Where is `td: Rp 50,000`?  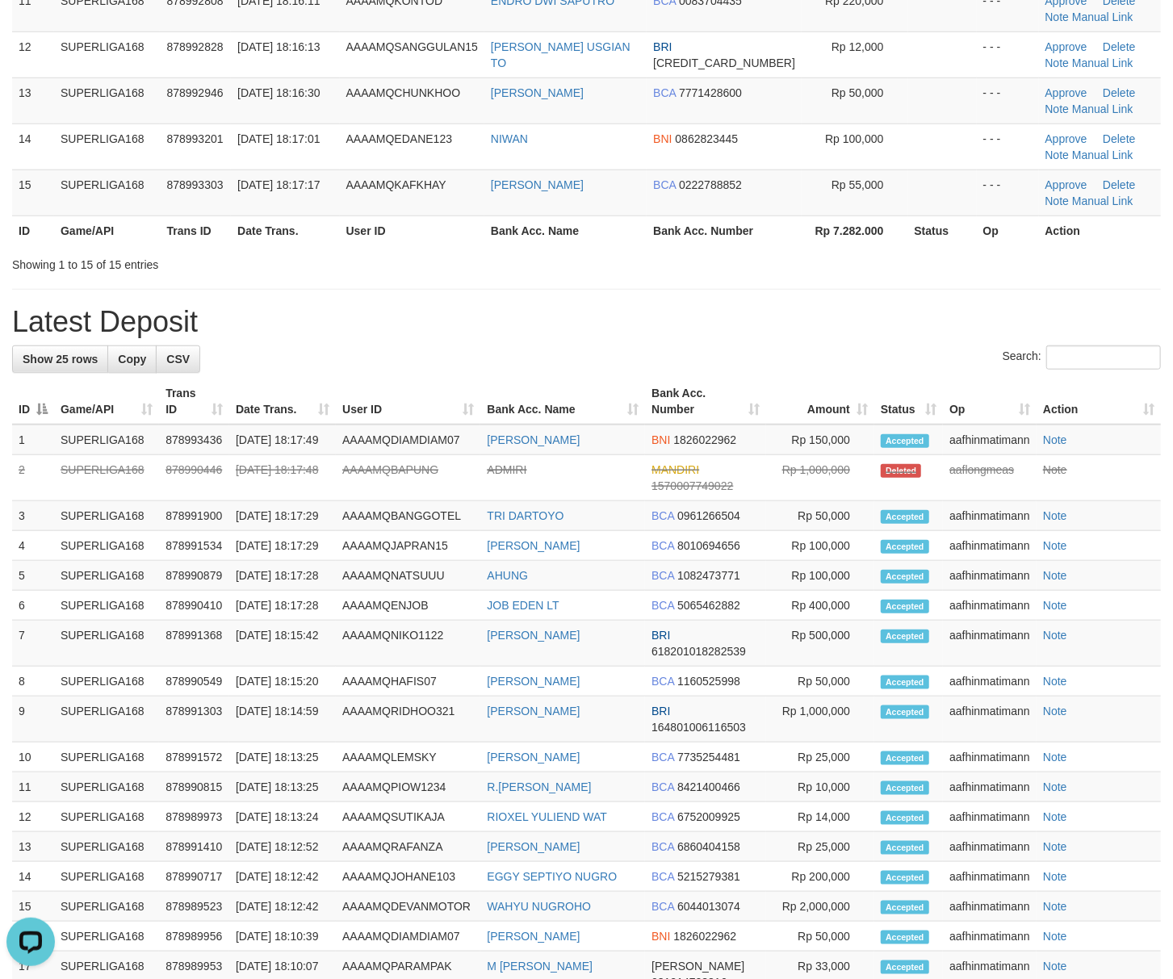 td: Rp 50,000 is located at coordinates (820, 681).